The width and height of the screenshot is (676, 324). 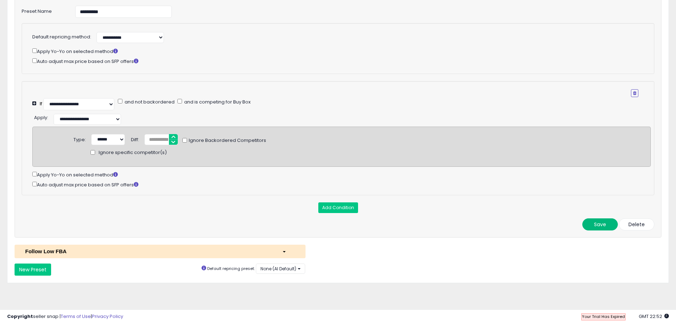 I want to click on button: New Preset, so click(x=33, y=269).